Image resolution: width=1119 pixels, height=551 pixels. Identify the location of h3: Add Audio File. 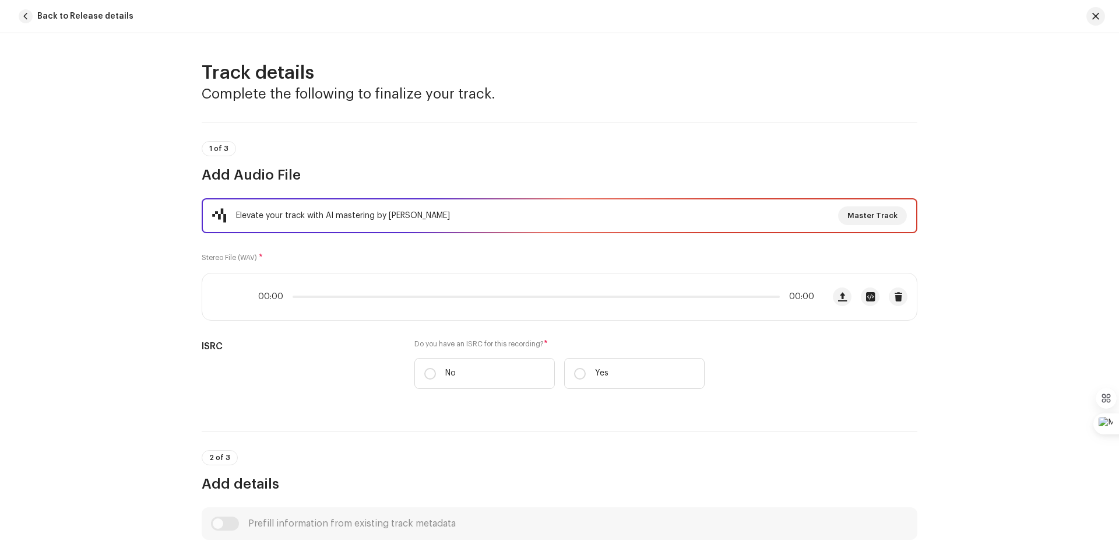
(559, 175).